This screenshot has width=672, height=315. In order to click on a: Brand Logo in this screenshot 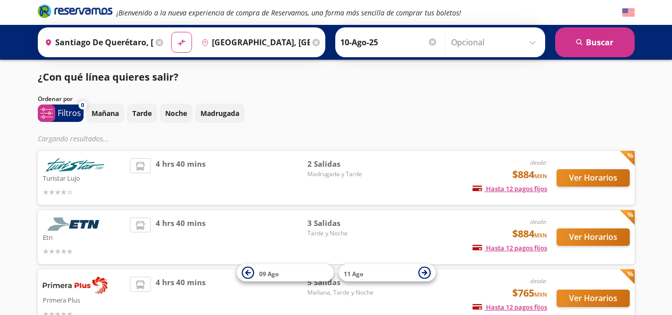, I will do `click(75, 12)`.